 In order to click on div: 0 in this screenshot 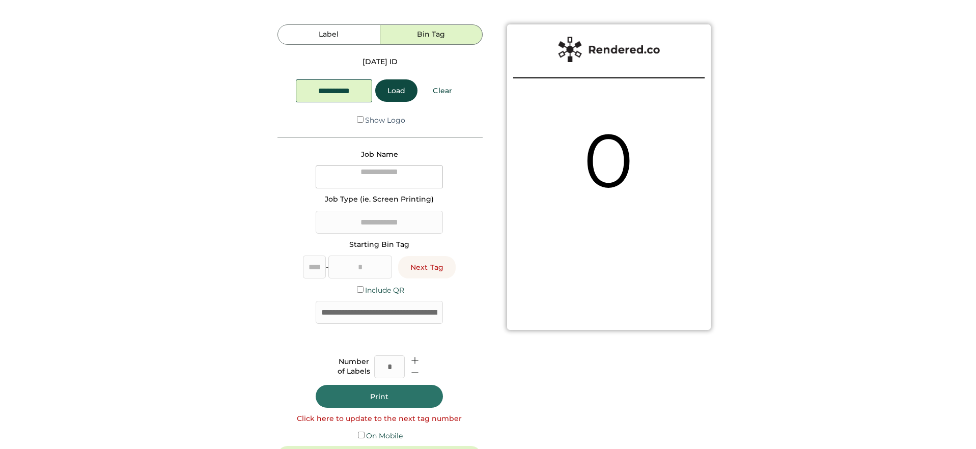, I will do `click(609, 160)`.